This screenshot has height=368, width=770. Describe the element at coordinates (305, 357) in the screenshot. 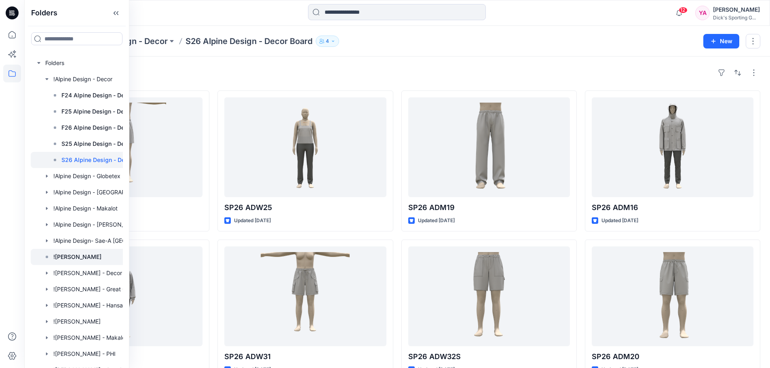

I see `p: SP26 ADW31` at that location.